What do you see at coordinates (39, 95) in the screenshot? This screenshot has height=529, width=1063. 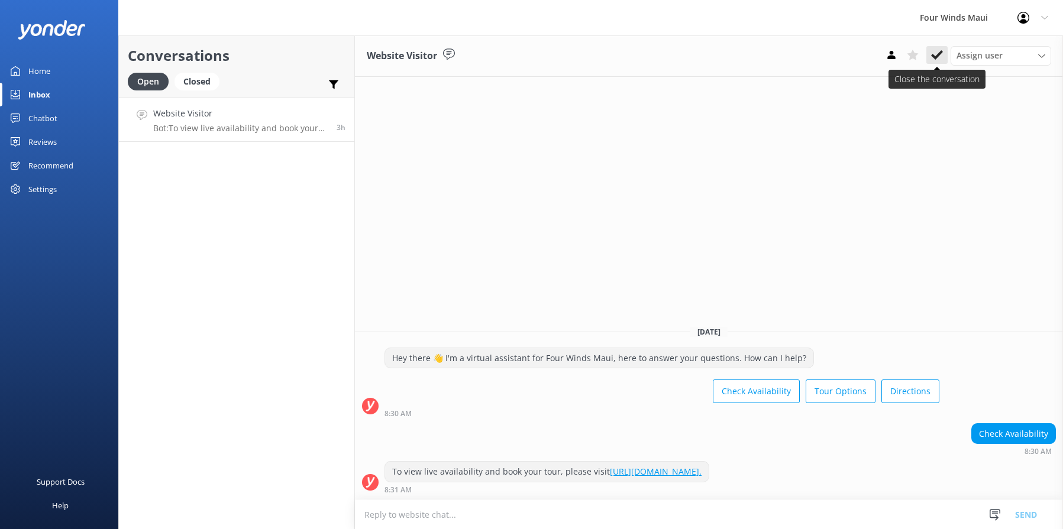 I see `div: Inbox` at bounding box center [39, 95].